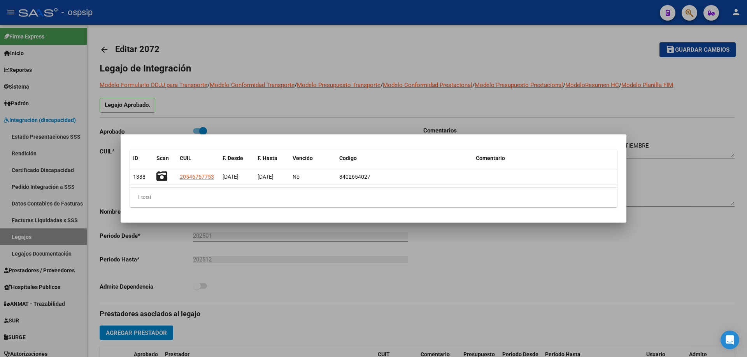 Image resolution: width=747 pixels, height=357 pixels. I want to click on span: No, so click(296, 177).